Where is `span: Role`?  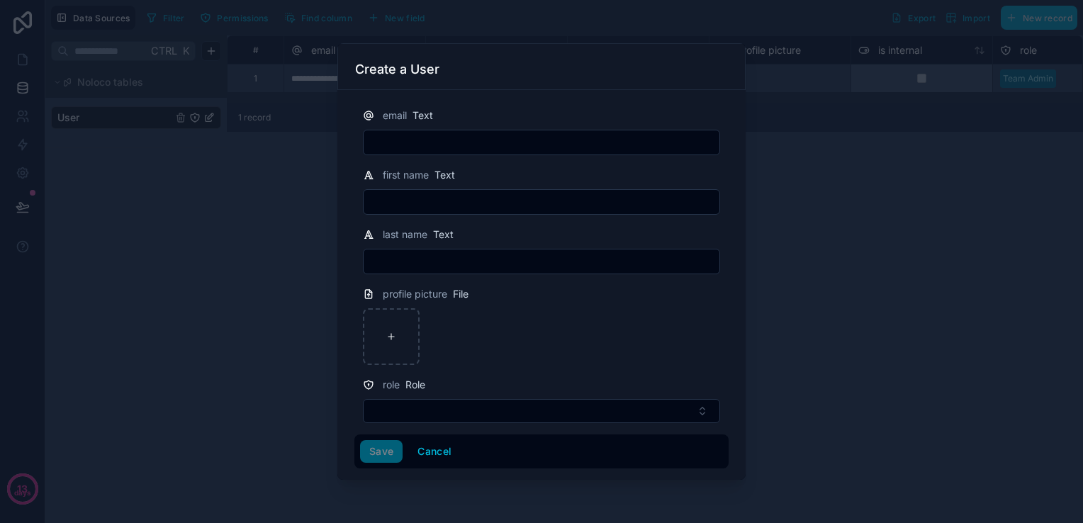 span: Role is located at coordinates (415, 385).